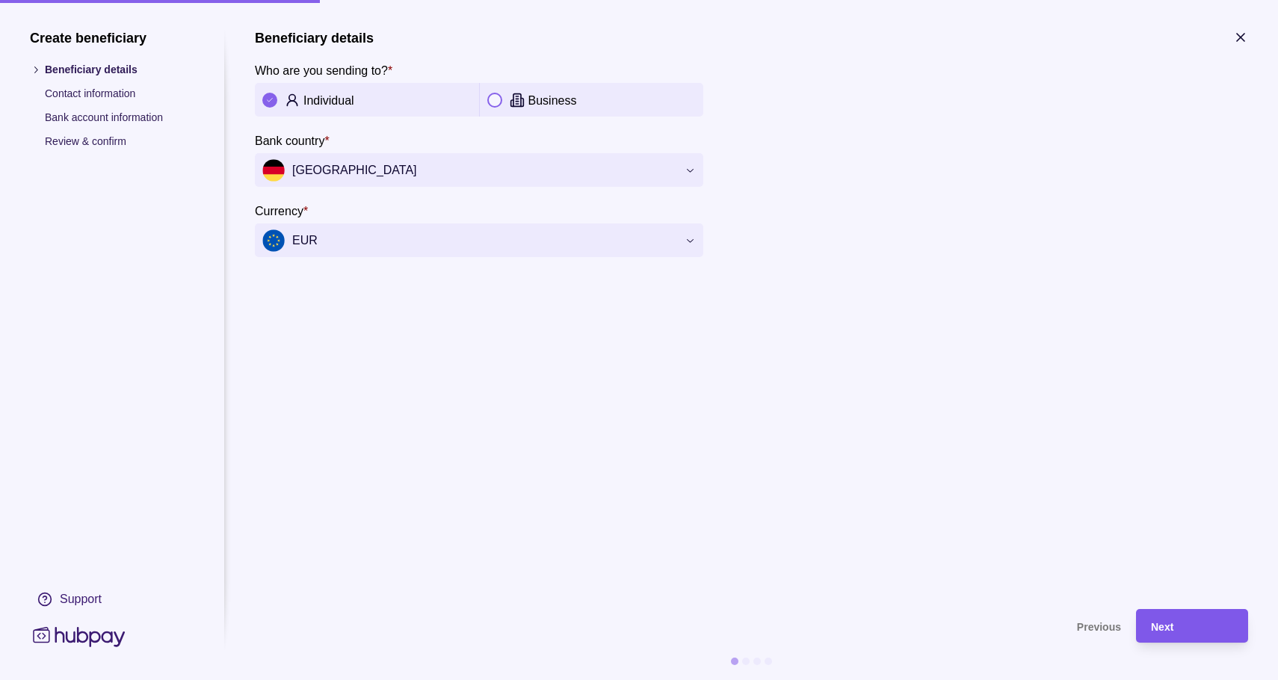 This screenshot has width=1278, height=680. I want to click on p: Review & confirm, so click(120, 141).